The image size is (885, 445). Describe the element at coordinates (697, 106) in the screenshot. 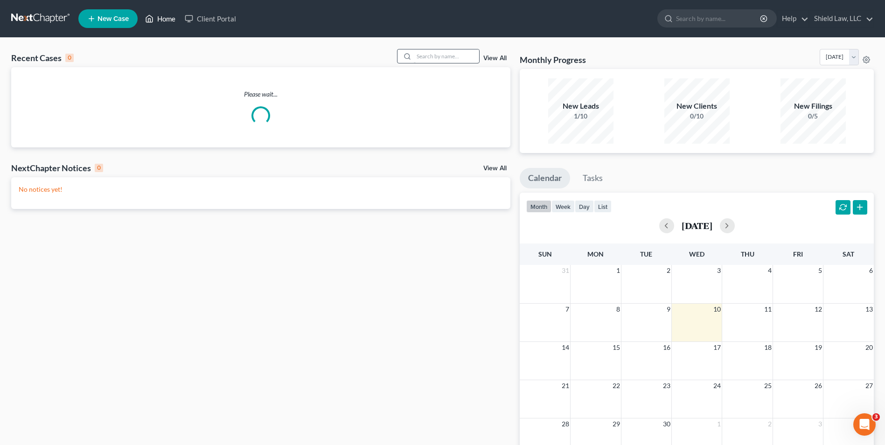

I see `div: New Clients` at that location.